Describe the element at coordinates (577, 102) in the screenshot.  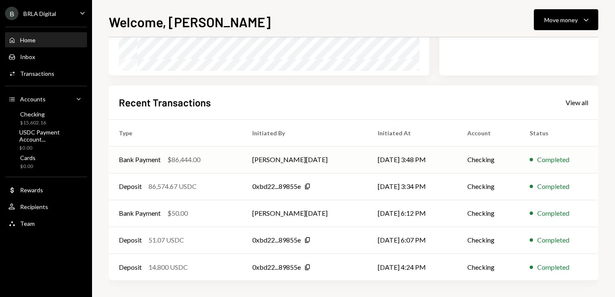
I see `div: View all` at that location.